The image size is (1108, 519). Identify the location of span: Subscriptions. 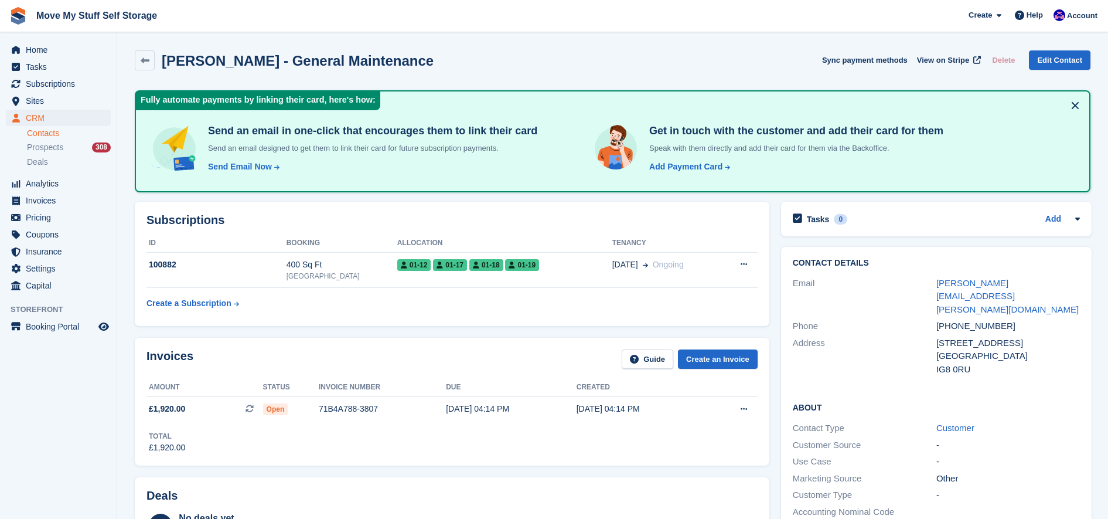
(61, 84).